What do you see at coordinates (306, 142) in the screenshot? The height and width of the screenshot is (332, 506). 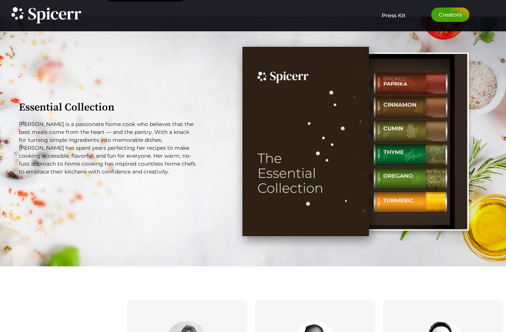 I see `img: Brown cover titled "Spicerr: The Essential Collection" with scattered black dots. Simple, minimal...` at bounding box center [306, 142].